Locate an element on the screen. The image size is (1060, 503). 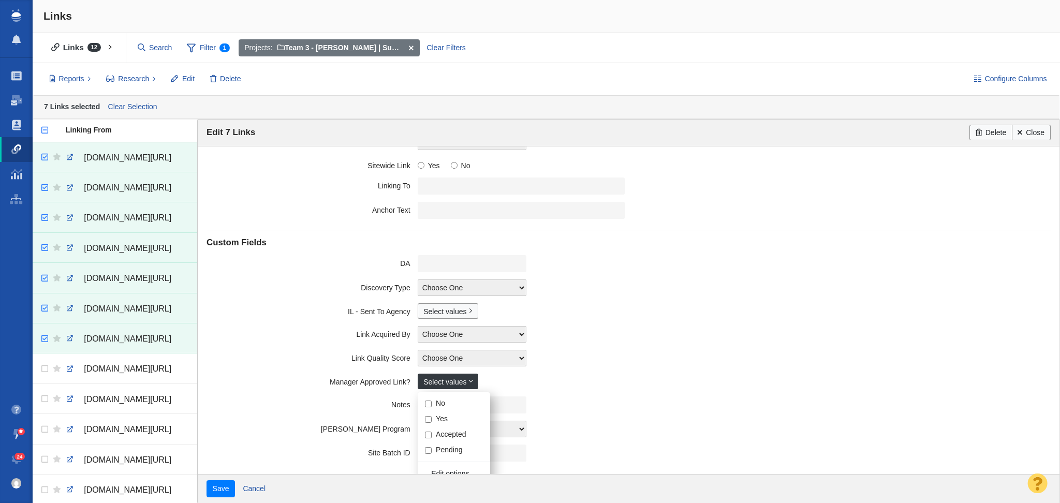
span: 24 is located at coordinates (20, 457).